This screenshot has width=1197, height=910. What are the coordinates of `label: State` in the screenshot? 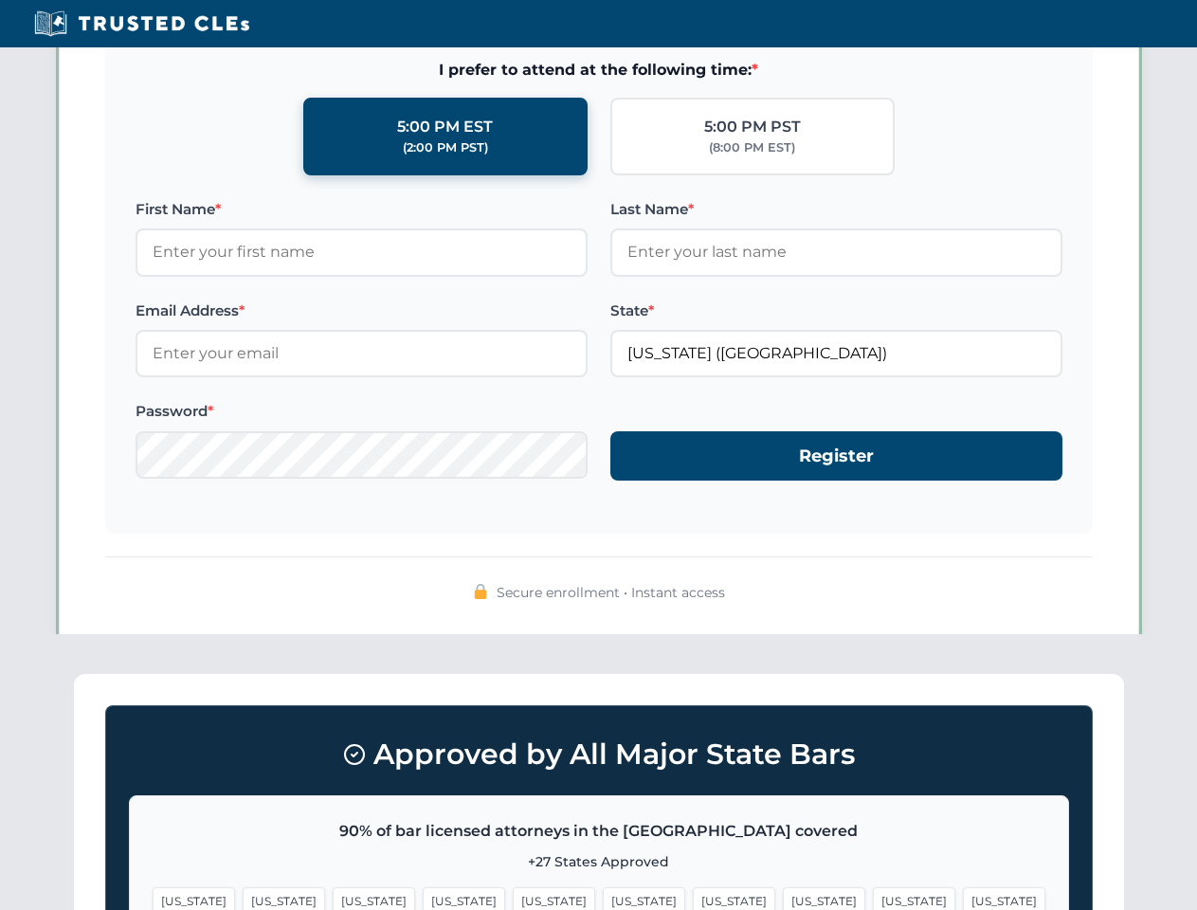 It's located at (836, 311).